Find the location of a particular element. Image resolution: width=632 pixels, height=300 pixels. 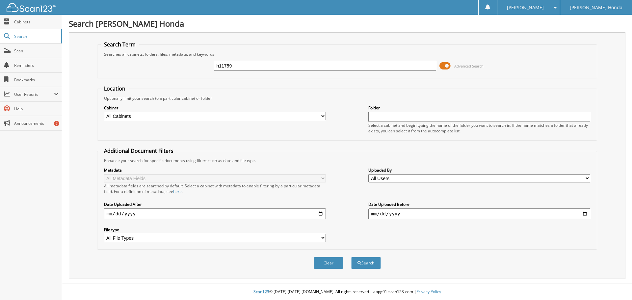

div: 7 is located at coordinates (57, 124).